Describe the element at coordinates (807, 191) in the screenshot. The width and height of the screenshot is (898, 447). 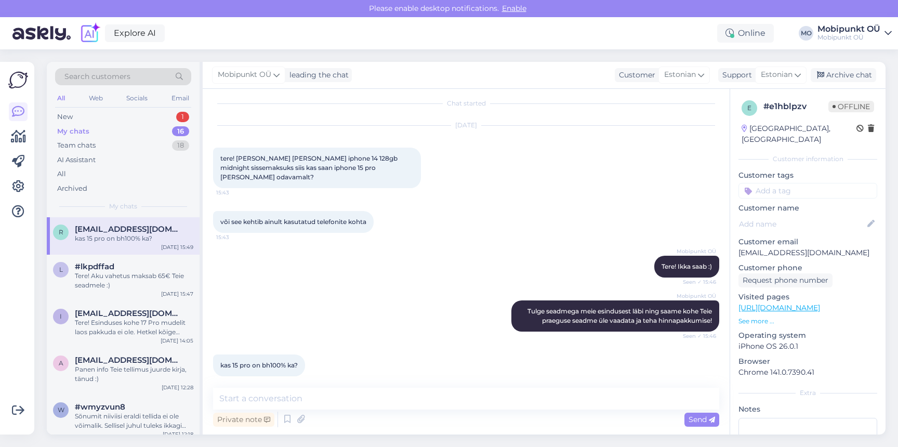
I see `input: Add a tag` at that location.